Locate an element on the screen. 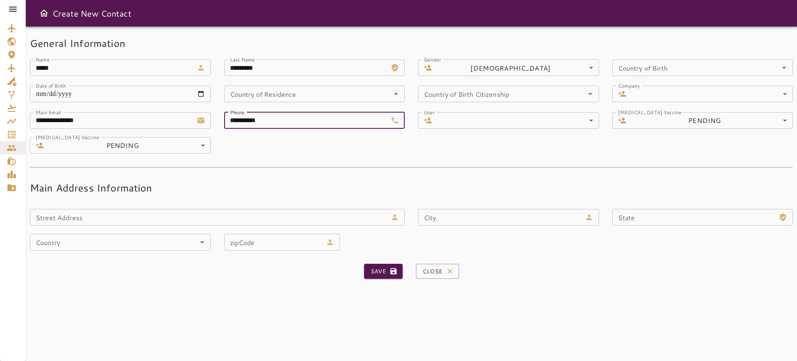 The height and width of the screenshot is (361, 797). h5: General Information is located at coordinates (411, 43).